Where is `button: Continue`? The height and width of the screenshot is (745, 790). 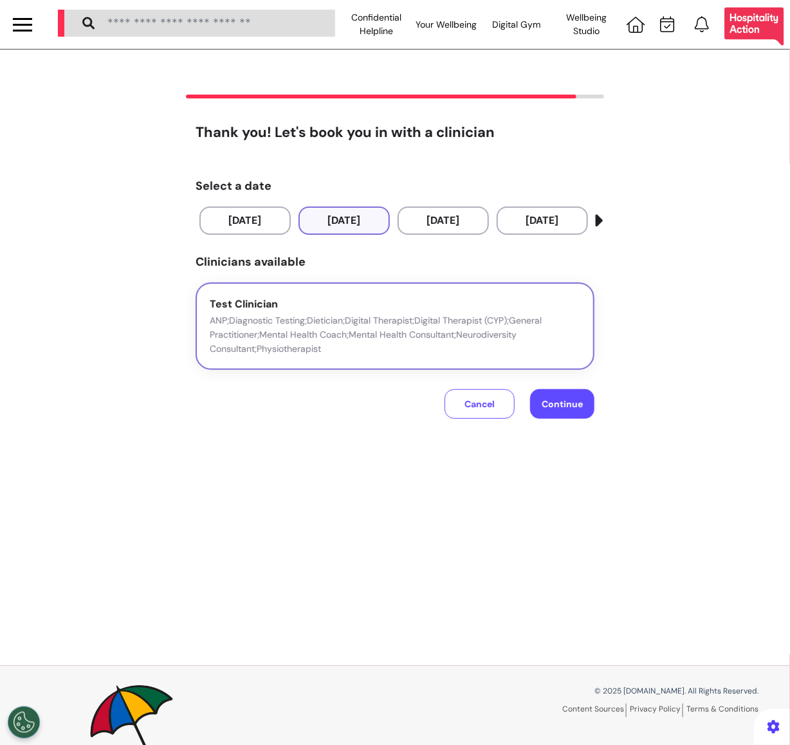 button: Continue is located at coordinates (562, 404).